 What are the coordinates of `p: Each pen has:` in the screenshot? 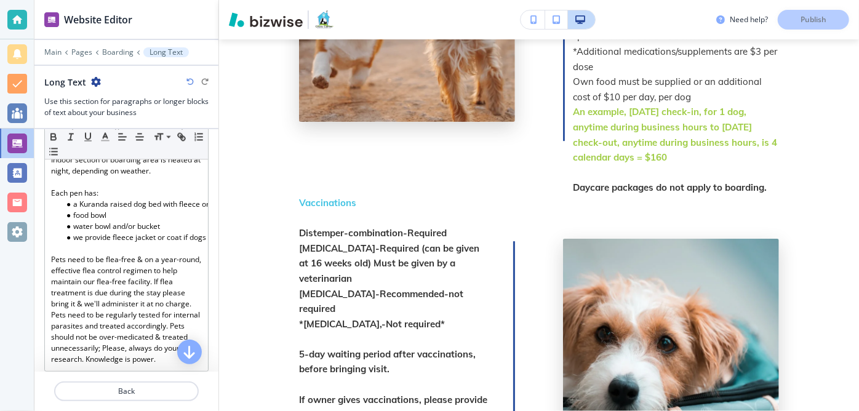 It's located at (126, 193).